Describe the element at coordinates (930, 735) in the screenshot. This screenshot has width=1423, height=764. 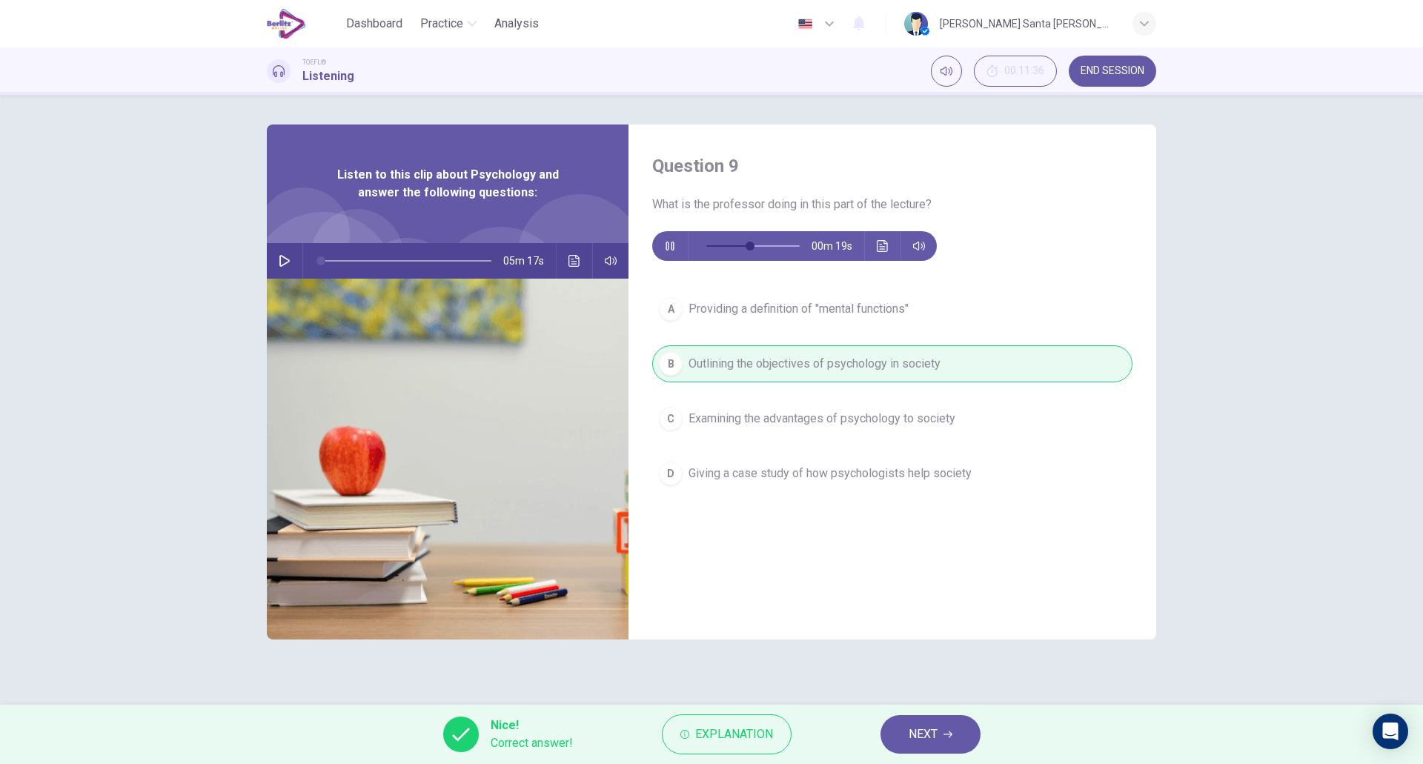
I see `button: NEXT` at that location.